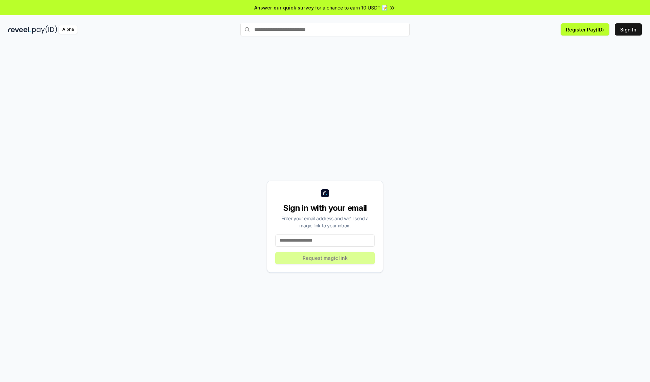 Image resolution: width=650 pixels, height=382 pixels. Describe the element at coordinates (325, 193) in the screenshot. I see `img: logo_small` at that location.